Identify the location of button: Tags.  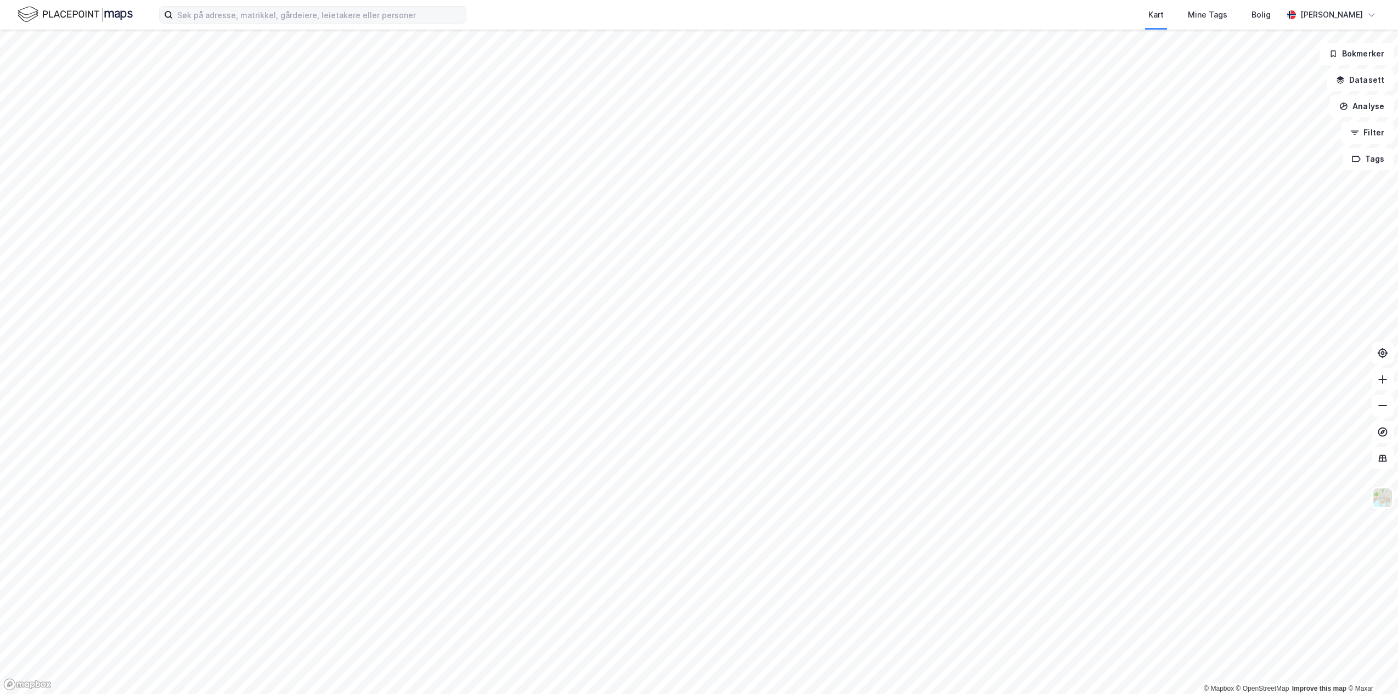
(1368, 159).